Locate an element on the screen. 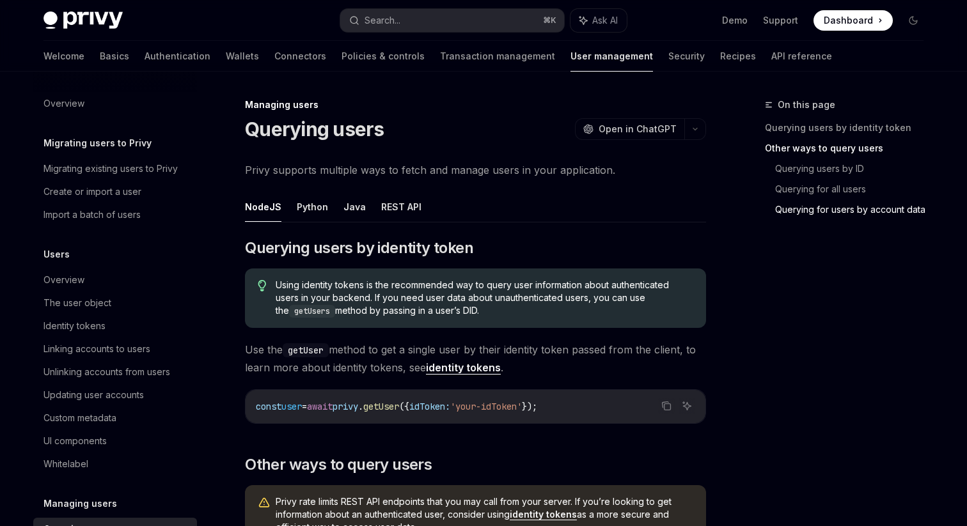 Image resolution: width=967 pixels, height=526 pixels. button: NodeJS is located at coordinates (263, 207).